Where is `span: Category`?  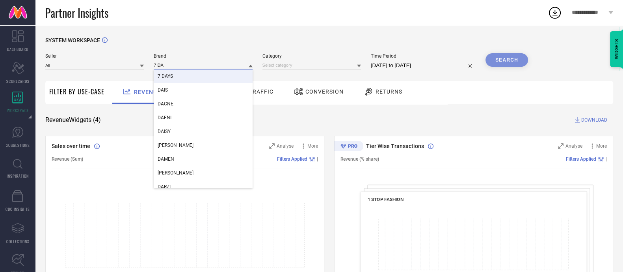 span: Category is located at coordinates (312, 56).